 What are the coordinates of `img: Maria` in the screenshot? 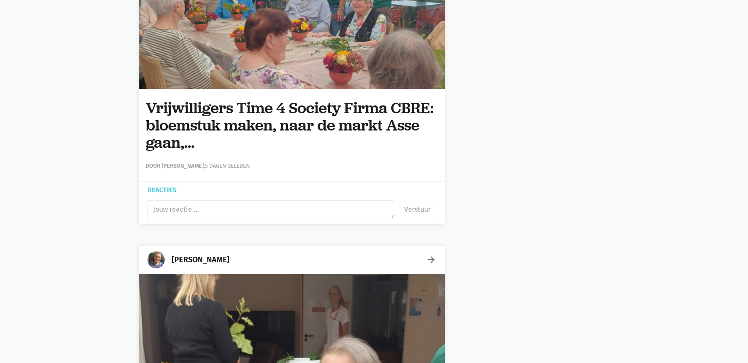 It's located at (156, 260).